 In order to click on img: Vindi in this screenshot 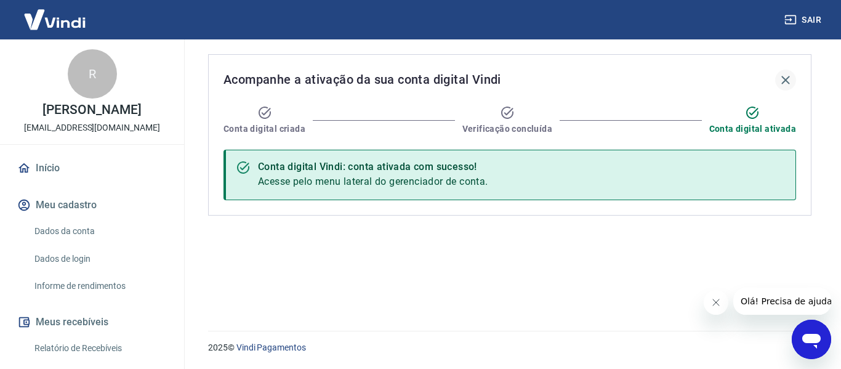, I will do `click(55, 19)`.